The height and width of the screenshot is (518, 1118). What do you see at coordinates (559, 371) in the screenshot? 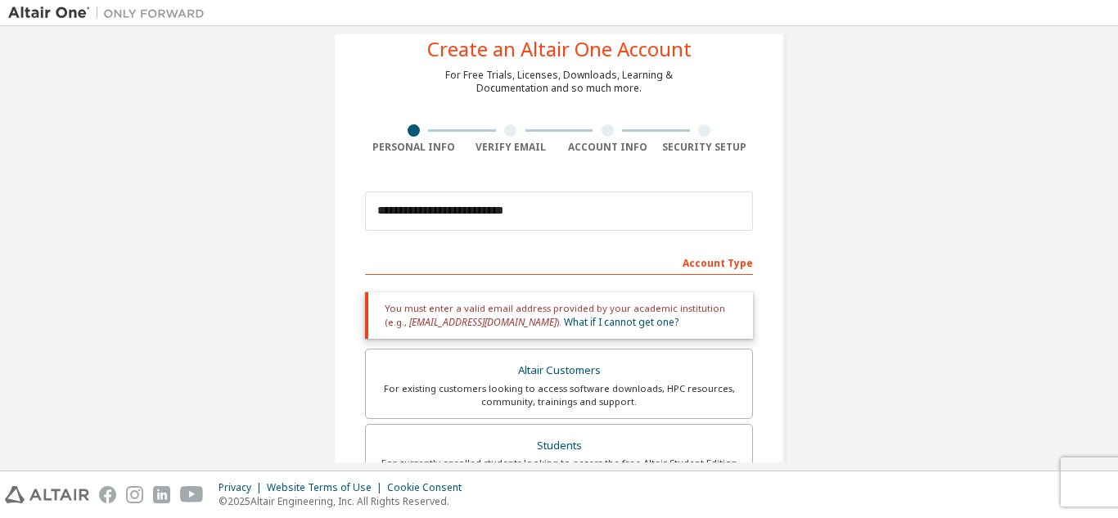
I see `div: Altair Customers` at bounding box center [559, 371].